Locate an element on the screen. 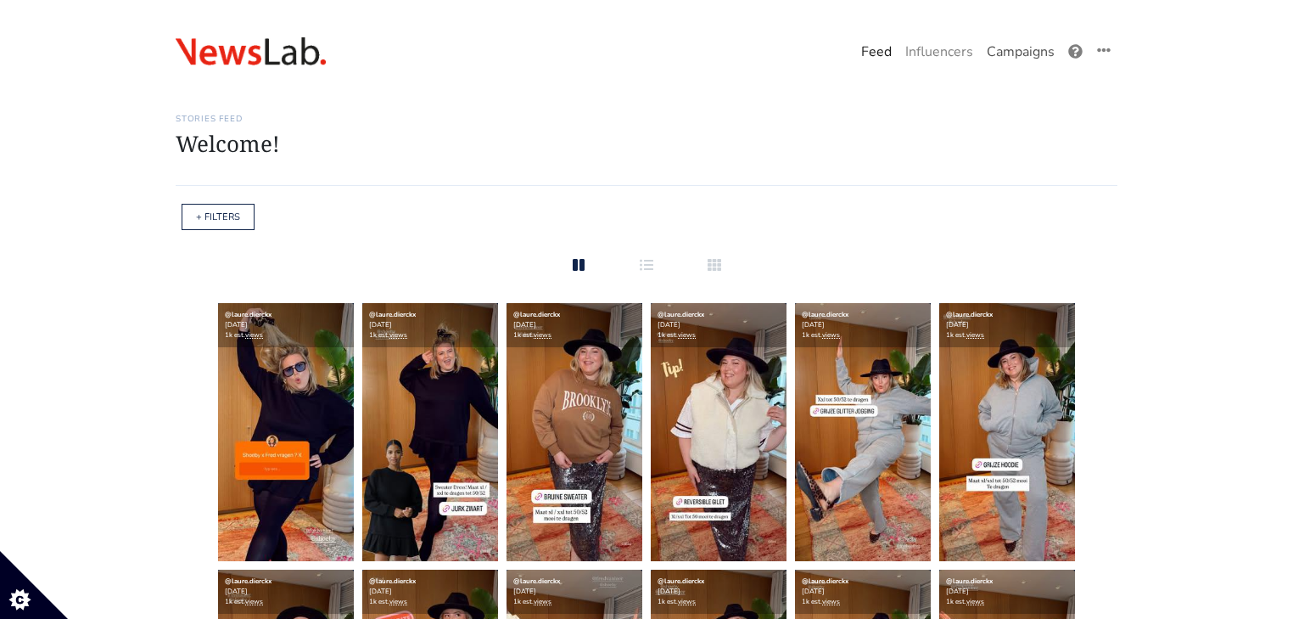 This screenshot has width=1293, height=619. a: Feed is located at coordinates (877, 52).